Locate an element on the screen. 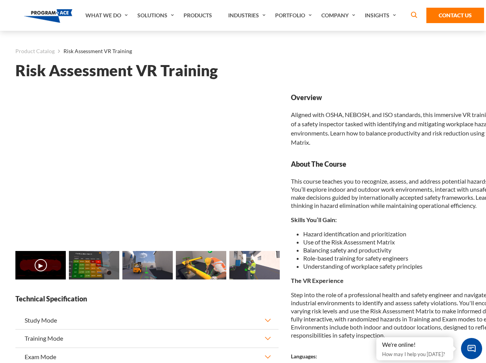 The image size is (486, 363). strong: Technical Specification is located at coordinates (147, 298).